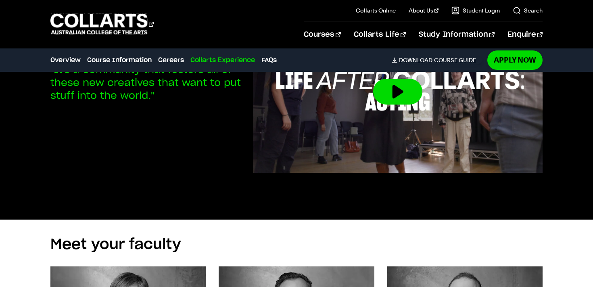 Image resolution: width=593 pixels, height=287 pixels. What do you see at coordinates (379, 35) in the screenshot?
I see `a: Collarts Life` at bounding box center [379, 35].